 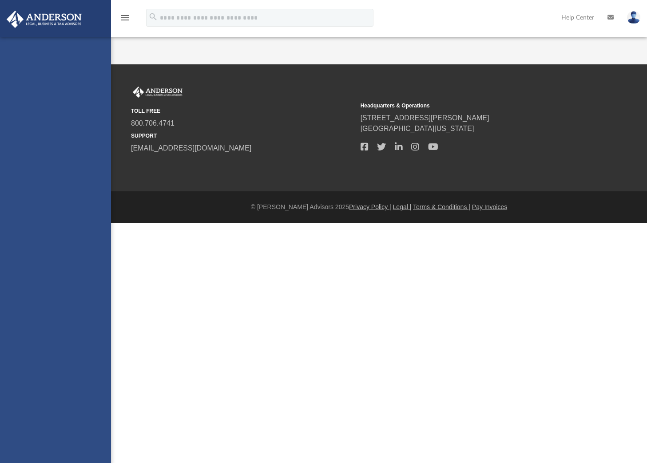 What do you see at coordinates (633, 17) in the screenshot?
I see `img: User Pic` at bounding box center [633, 17].